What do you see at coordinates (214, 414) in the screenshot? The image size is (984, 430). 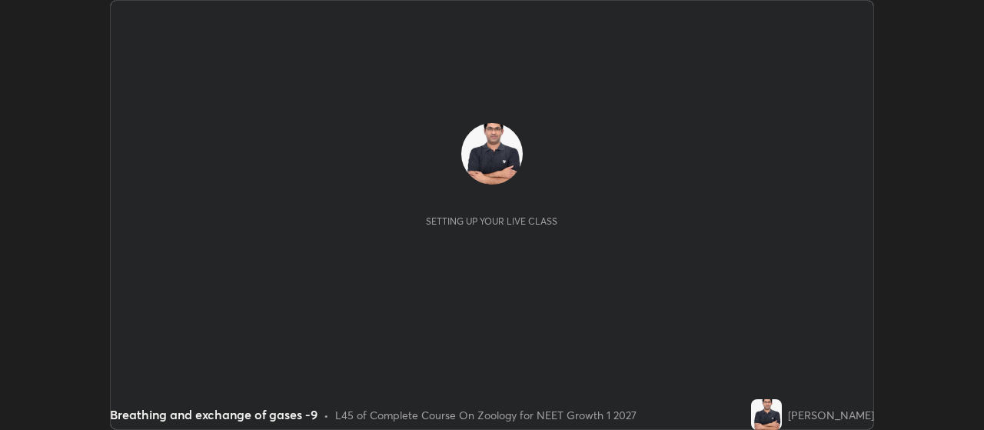 I see `div: Breathing and exchange of gases -9` at bounding box center [214, 414].